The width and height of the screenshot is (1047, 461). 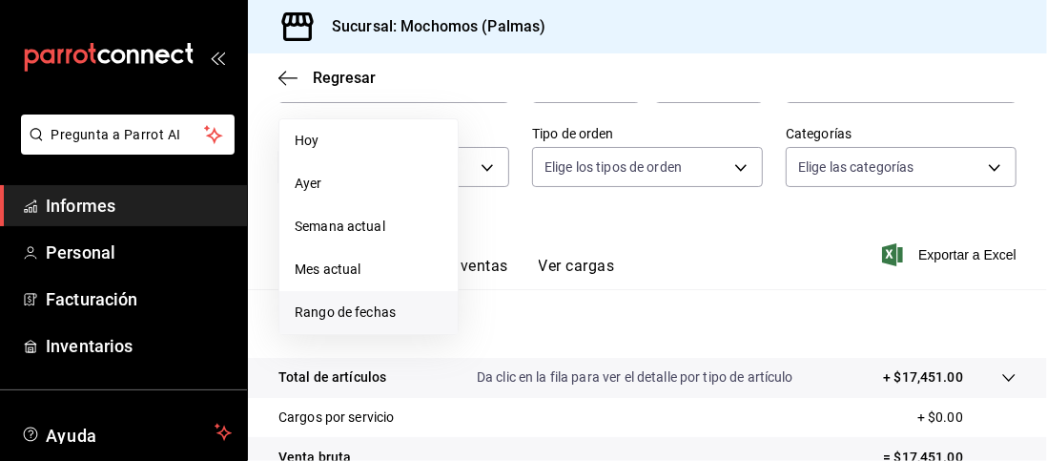 I want to click on font: Informes, so click(x=80, y=205).